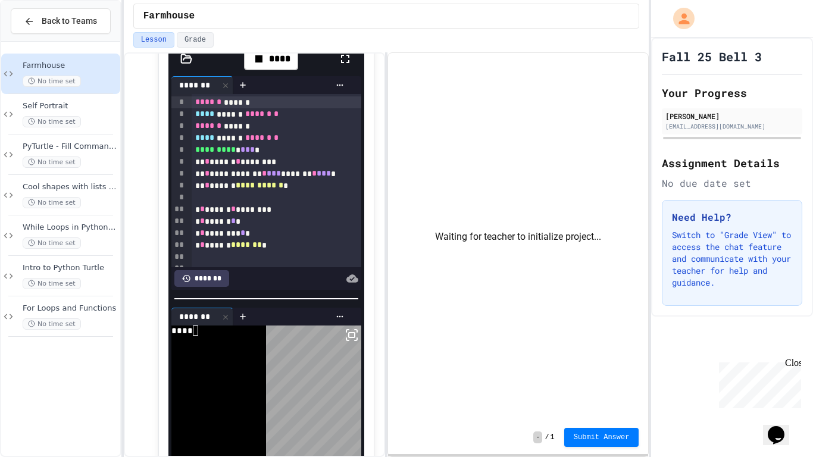  Describe the element at coordinates (43, 40) in the screenshot. I see `div: Chat with us now!Close` at that location.